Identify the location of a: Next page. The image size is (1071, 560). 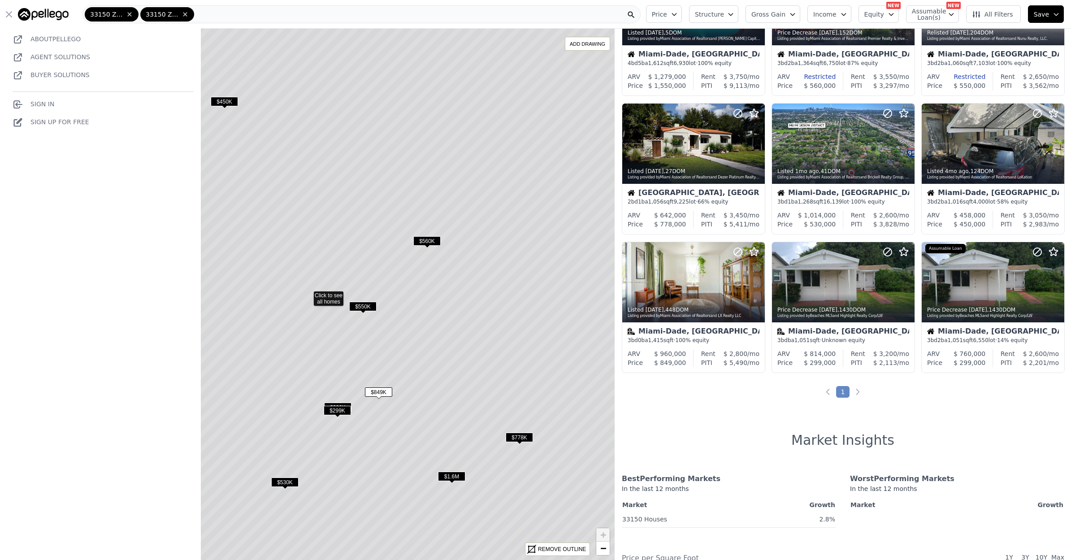
(858, 392).